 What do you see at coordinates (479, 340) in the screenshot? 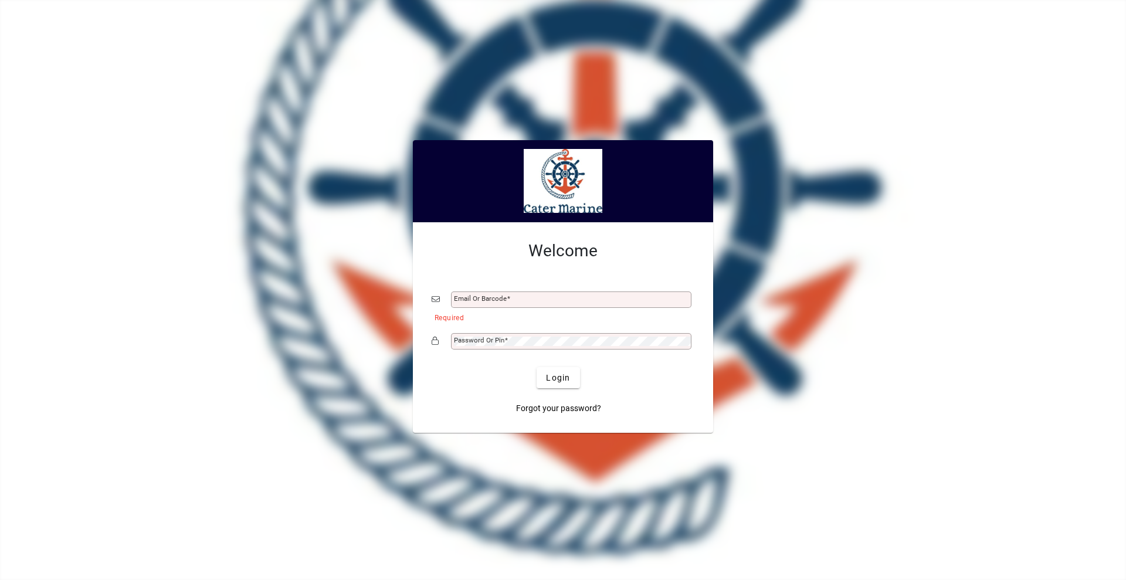
I see `mat-label: Password or Pin` at bounding box center [479, 340].